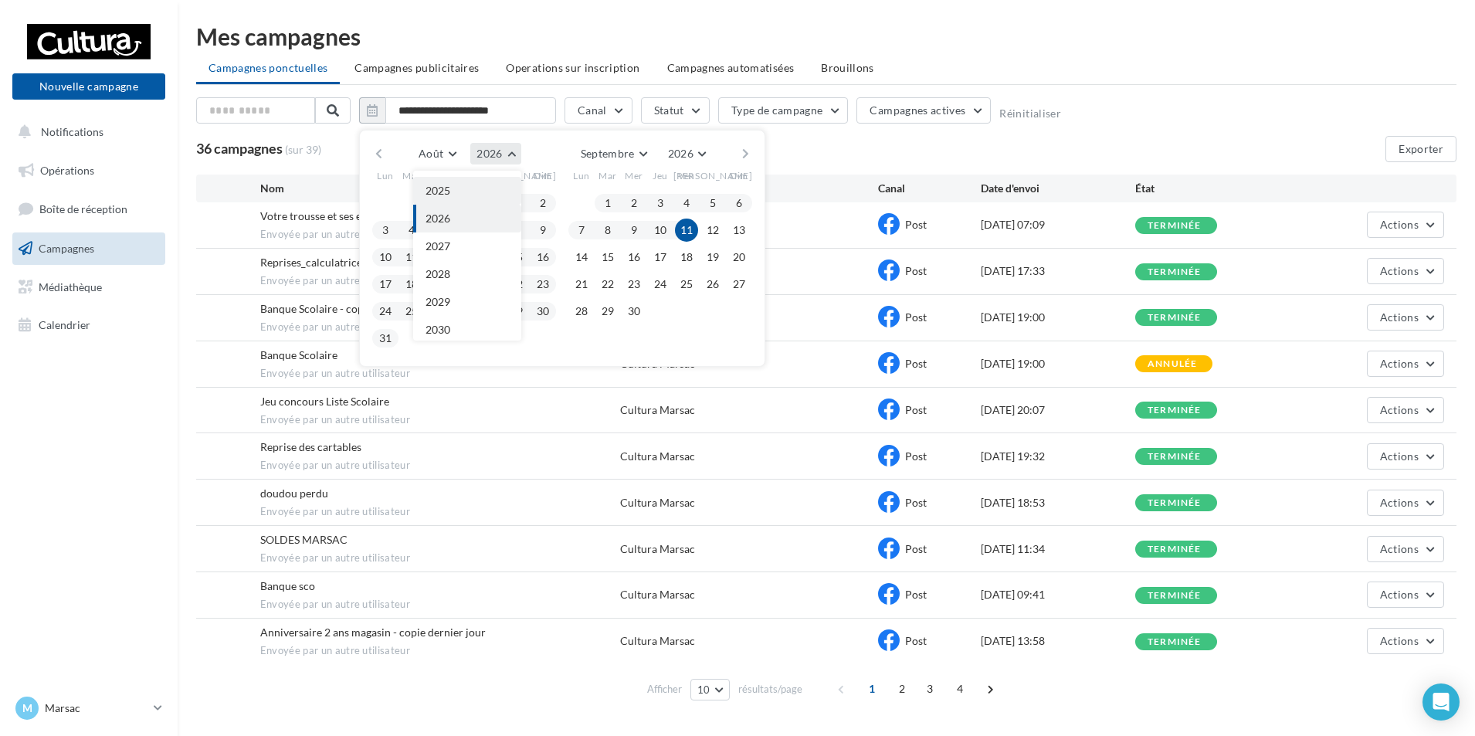  Describe the element at coordinates (581, 284) in the screenshot. I see `button: 21` at that location.